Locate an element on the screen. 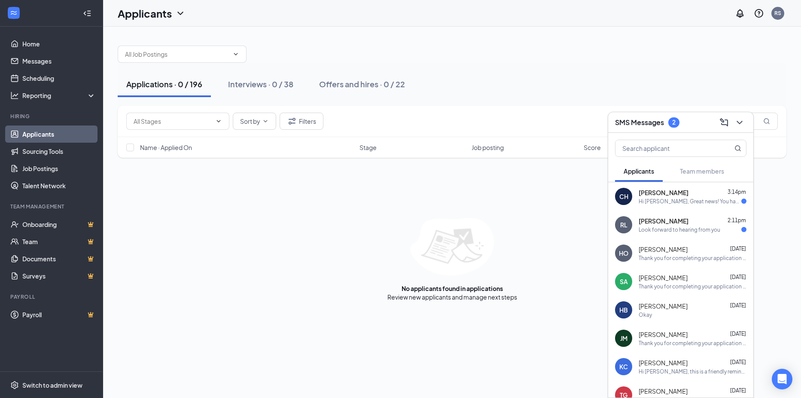 This screenshot has height=398, width=801. a: PayrollCrown is located at coordinates (59, 314).